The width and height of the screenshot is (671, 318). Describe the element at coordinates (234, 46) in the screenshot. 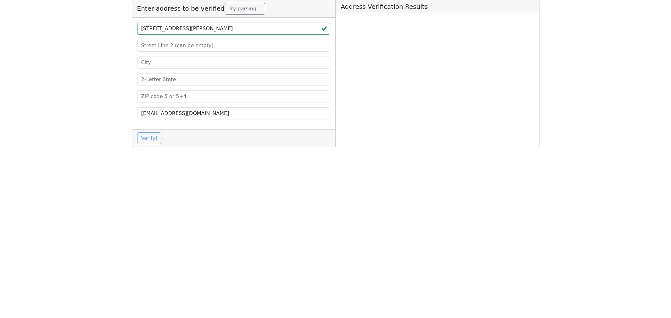

I see `input: Street Line 2 (can be empty)` at that location.